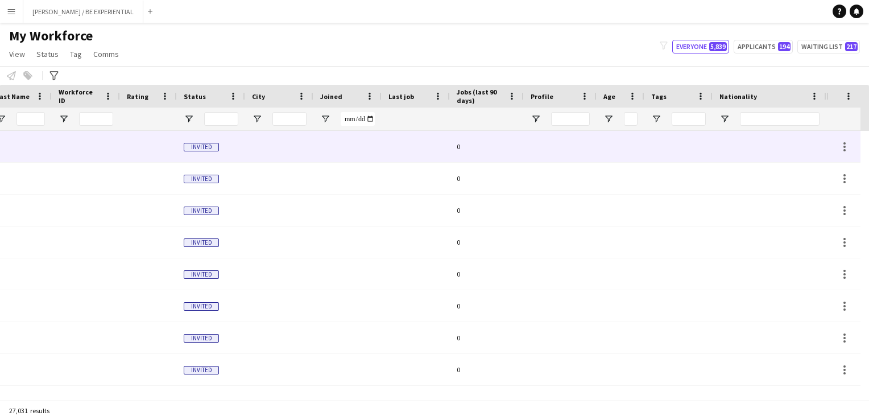  I want to click on button: Everyone5,839, so click(701, 47).